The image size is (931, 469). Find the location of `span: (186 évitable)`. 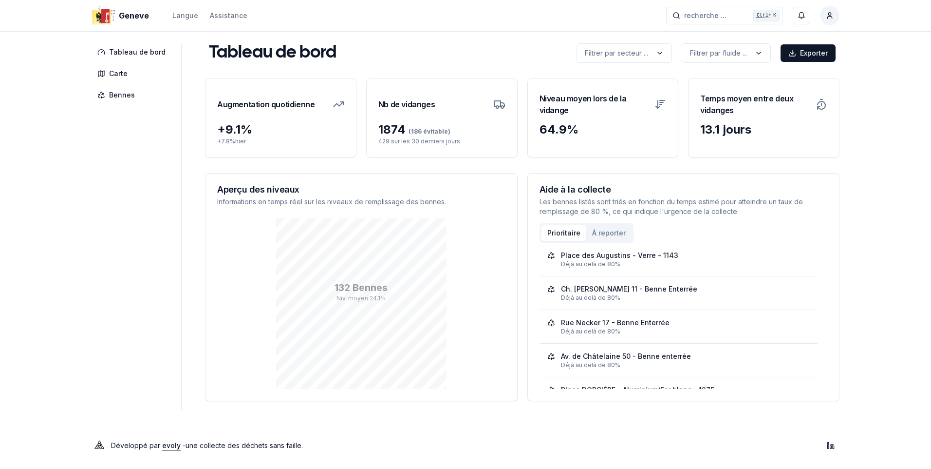

span: (186 évitable) is located at coordinates (428, 131).